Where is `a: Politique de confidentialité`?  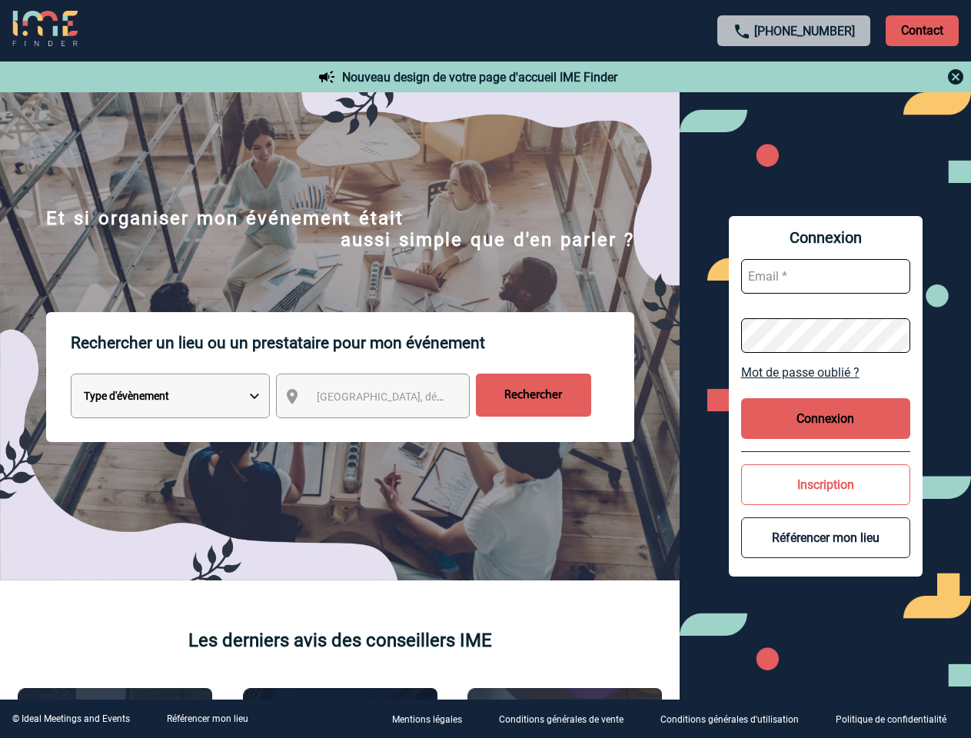 a: Politique de confidentialité is located at coordinates (897, 719).